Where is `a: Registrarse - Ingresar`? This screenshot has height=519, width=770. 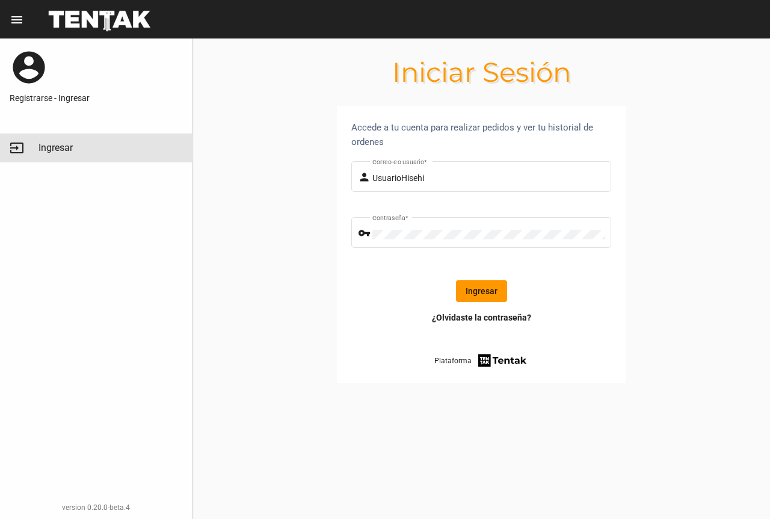 a: Registrarse - Ingresar is located at coordinates (96, 98).